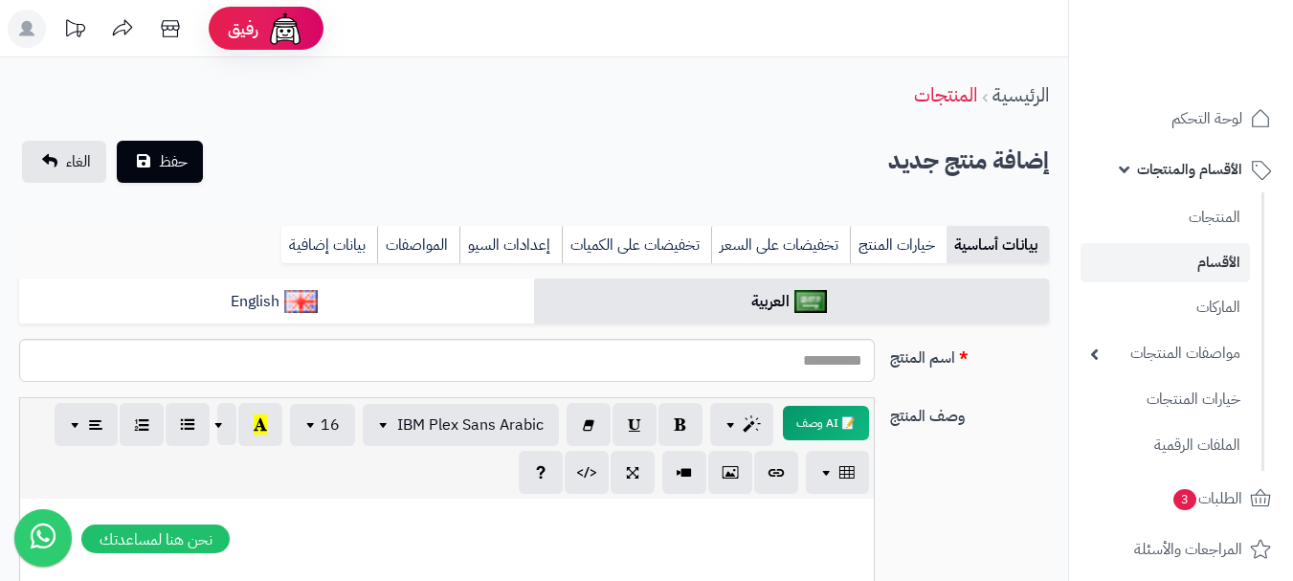 This screenshot has width=1293, height=581. I want to click on a: تخفيضات على الكميات, so click(637, 245).